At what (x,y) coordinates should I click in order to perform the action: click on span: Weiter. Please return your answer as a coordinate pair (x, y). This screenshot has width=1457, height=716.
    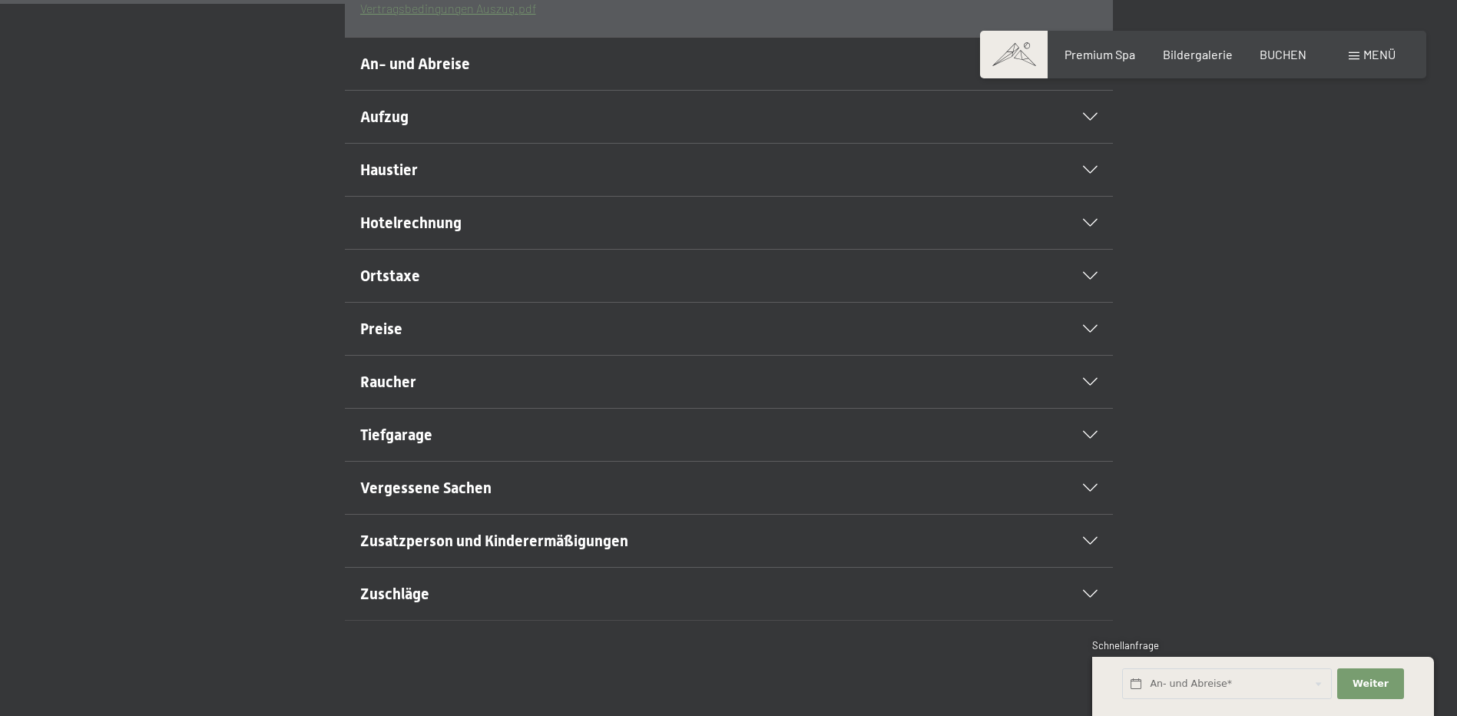
    Looking at the image, I should click on (1370, 683).